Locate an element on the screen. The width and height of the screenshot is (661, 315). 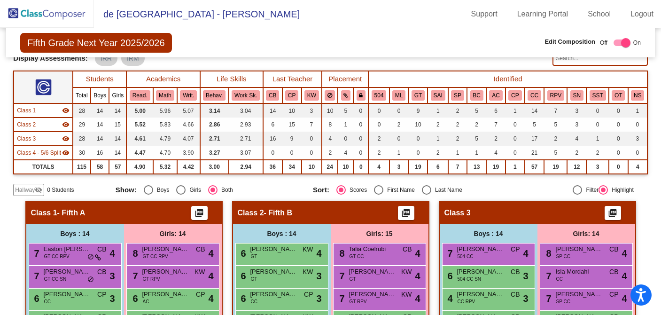
button: Read. is located at coordinates (140, 95).